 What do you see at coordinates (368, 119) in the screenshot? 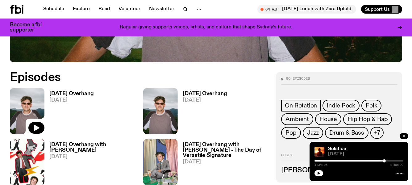
I see `a: Hip Hop & Rap` at bounding box center [368, 119].